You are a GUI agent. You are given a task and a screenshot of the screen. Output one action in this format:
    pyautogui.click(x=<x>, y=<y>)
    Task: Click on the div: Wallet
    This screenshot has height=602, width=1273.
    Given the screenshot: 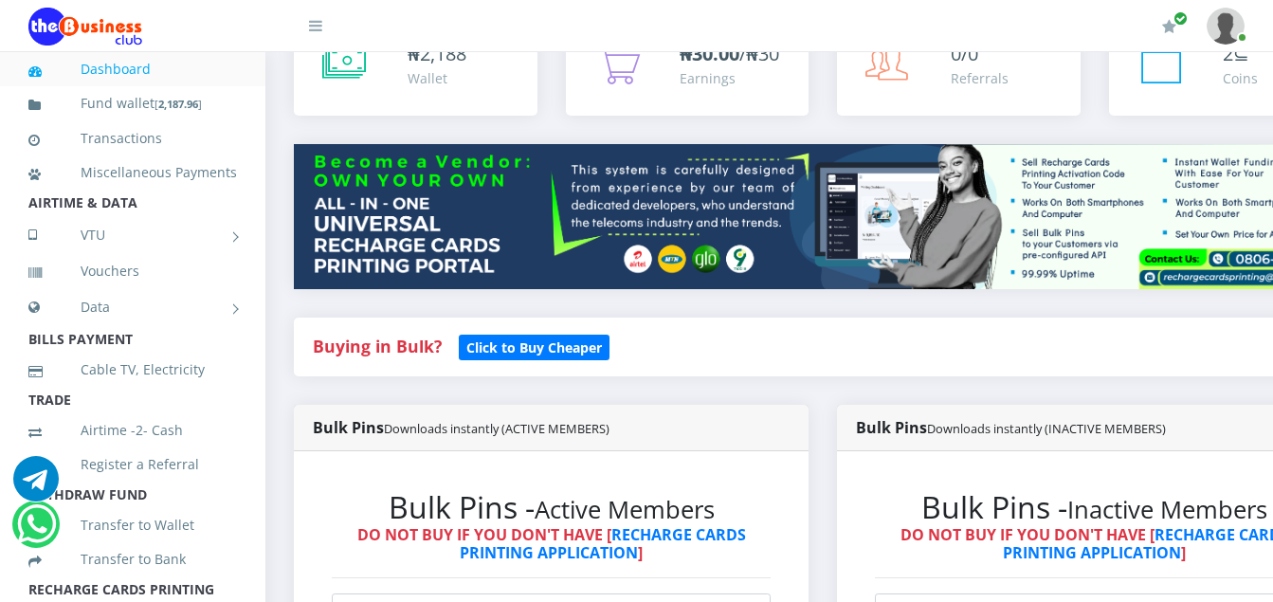 What is the action you would take?
    pyautogui.click(x=437, y=78)
    